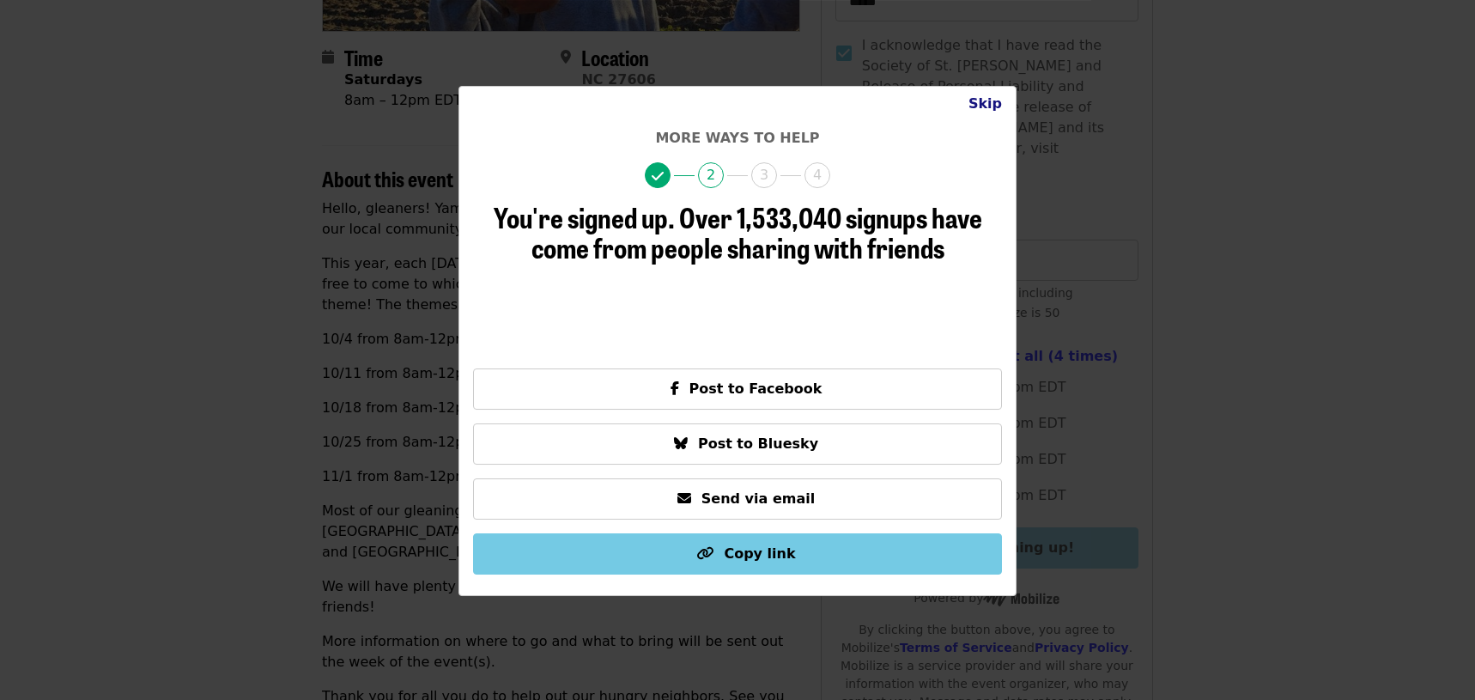 The width and height of the screenshot is (1475, 700). What do you see at coordinates (756, 388) in the screenshot?
I see `span: Post to Facebook` at bounding box center [756, 388].